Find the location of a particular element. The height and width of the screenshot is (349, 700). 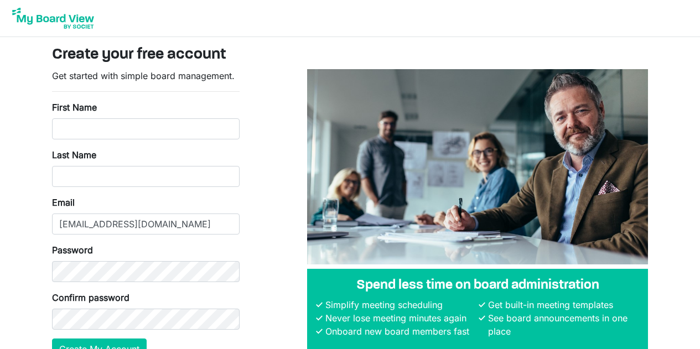

img: My Board View Logo is located at coordinates (53, 18).